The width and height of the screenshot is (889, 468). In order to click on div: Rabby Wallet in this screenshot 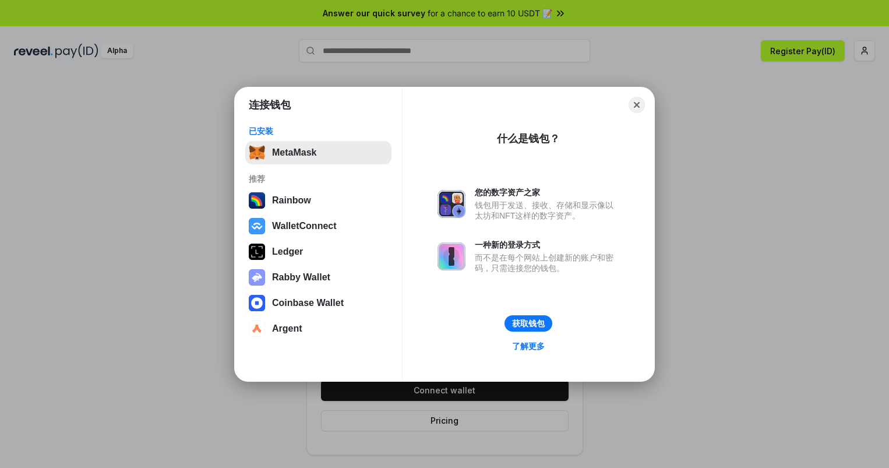, I will do `click(301, 277)`.